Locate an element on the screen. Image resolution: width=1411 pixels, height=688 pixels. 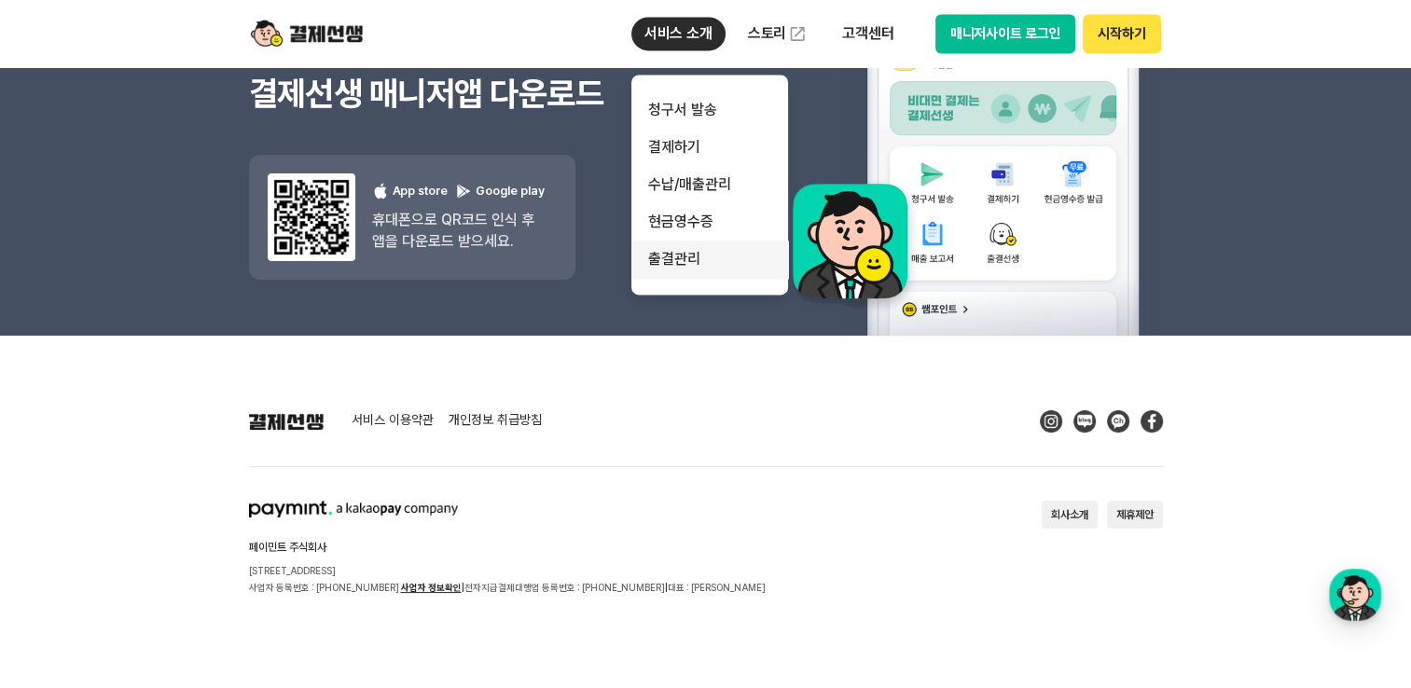
a: 스토리 is located at coordinates (778, 34).